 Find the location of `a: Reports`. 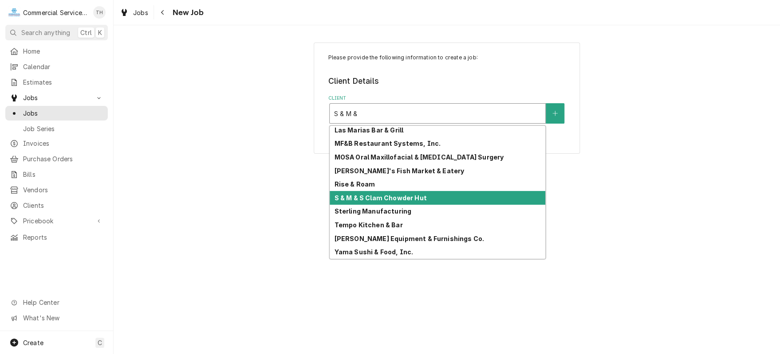

a: Reports is located at coordinates (56, 237).